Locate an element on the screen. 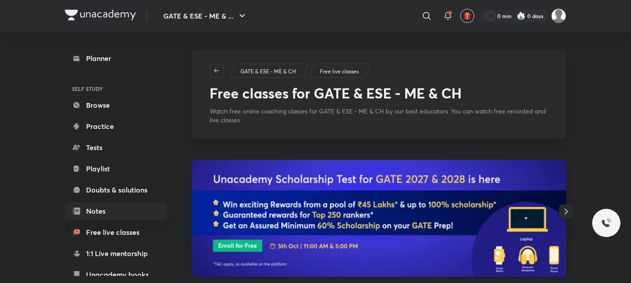 The width and height of the screenshot is (631, 283). a: banner is located at coordinates (379, 219).